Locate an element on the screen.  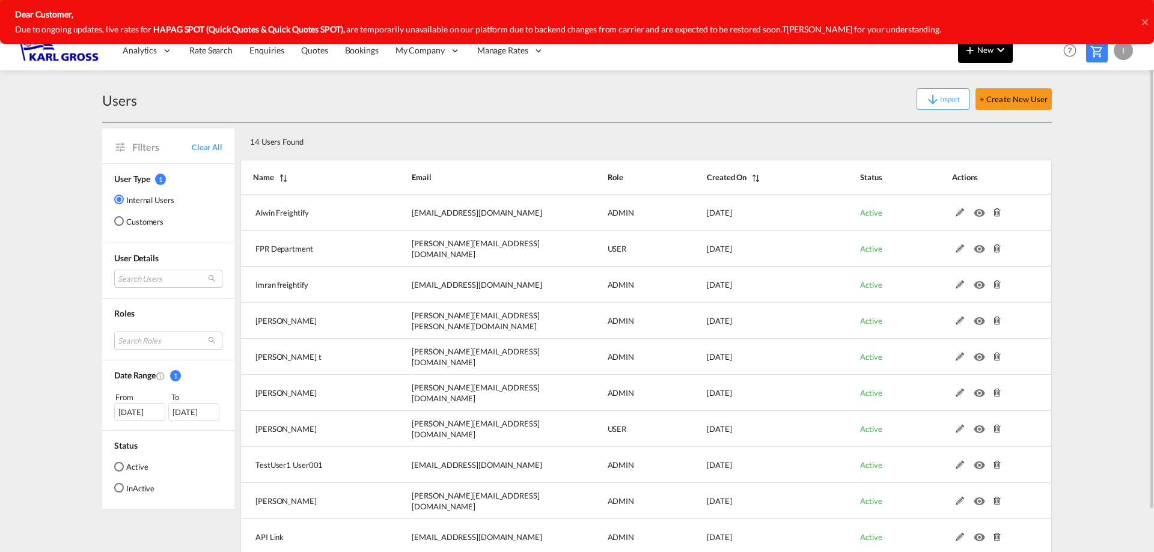
td: saranya.kothandan@freghtify.com is located at coordinates (479, 321).